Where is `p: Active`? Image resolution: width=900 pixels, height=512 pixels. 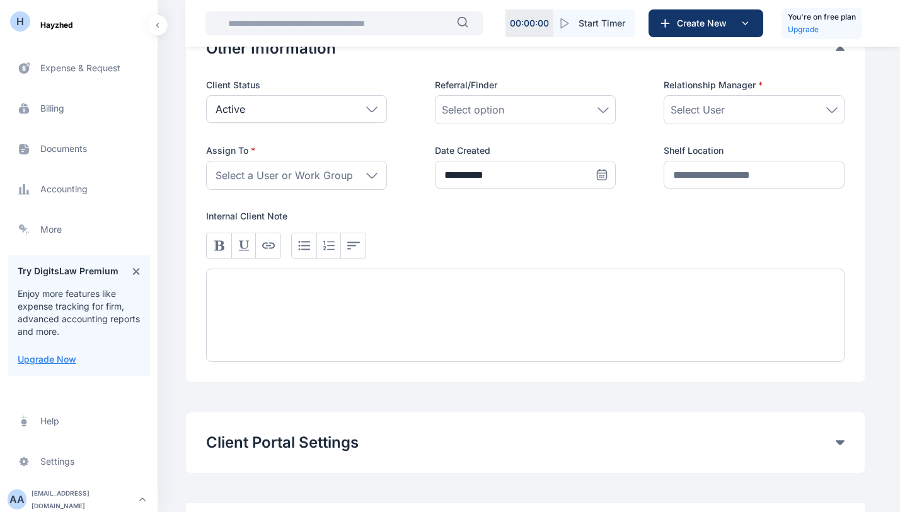
p: Active is located at coordinates (230, 109).